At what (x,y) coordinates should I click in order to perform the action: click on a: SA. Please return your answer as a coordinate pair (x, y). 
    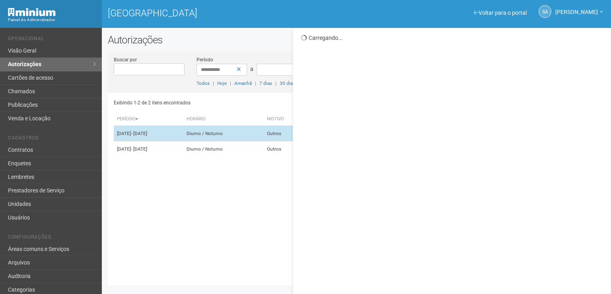
    Looking at the image, I should click on (545, 12).